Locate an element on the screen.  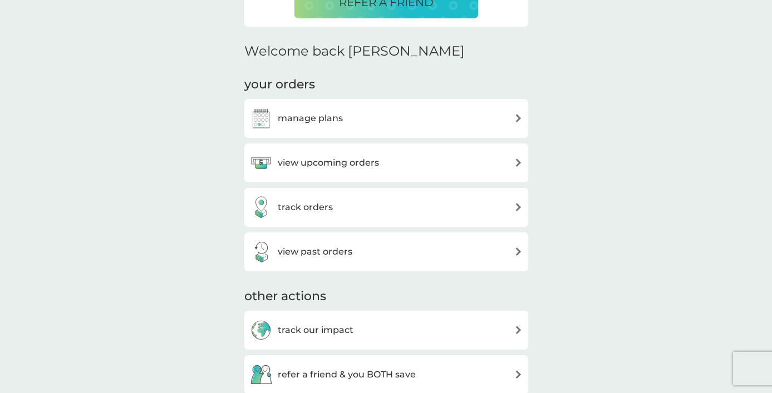
h3: track our impact is located at coordinates (315, 330).